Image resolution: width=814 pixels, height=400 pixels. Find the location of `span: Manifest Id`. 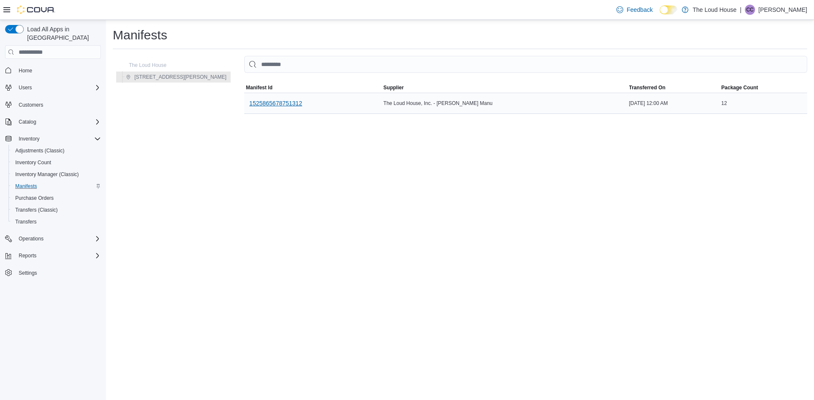

span: Manifest Id is located at coordinates (259, 88).